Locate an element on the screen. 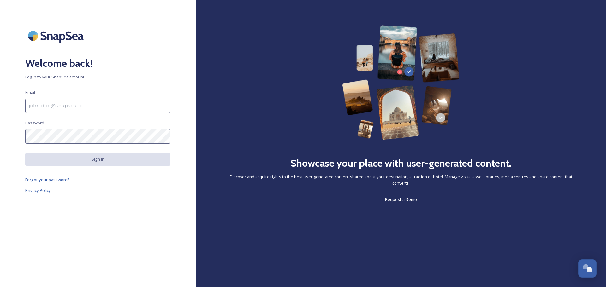  h2: Welcome back! is located at coordinates (98, 63).